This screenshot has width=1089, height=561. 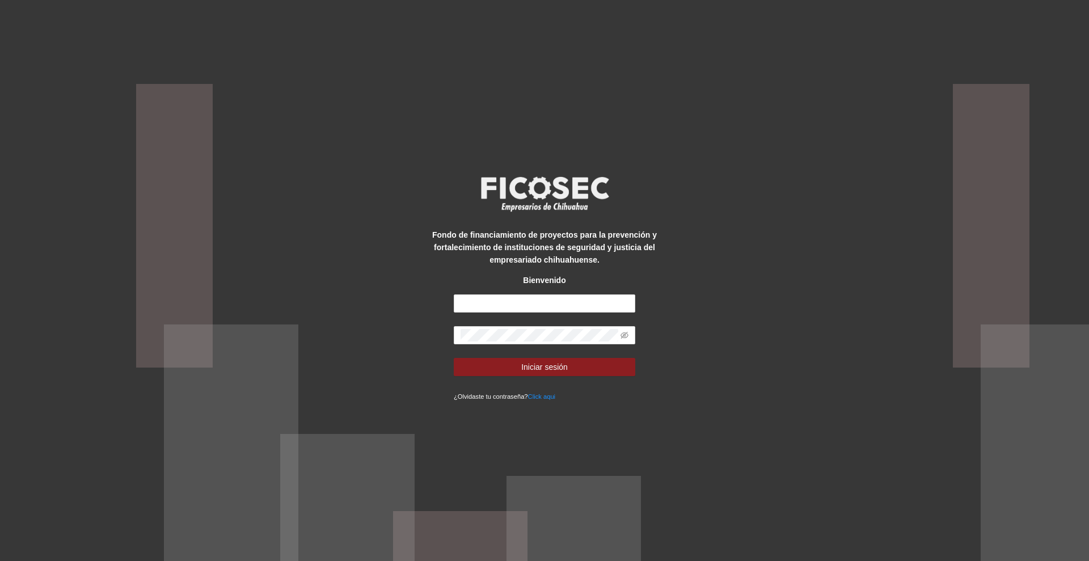 I want to click on strong: Bienvenido, so click(x=544, y=280).